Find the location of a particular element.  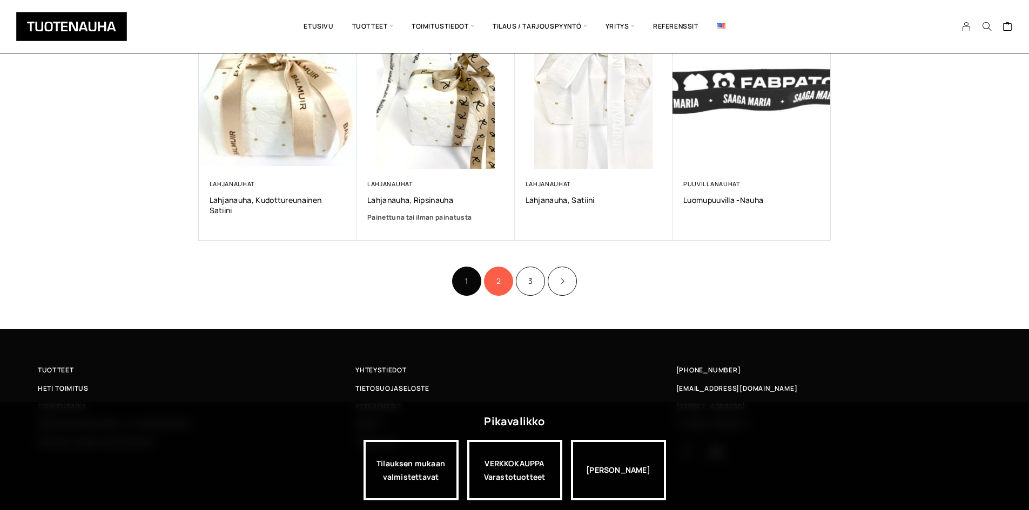

span: Heti toimitus is located at coordinates (63, 388).